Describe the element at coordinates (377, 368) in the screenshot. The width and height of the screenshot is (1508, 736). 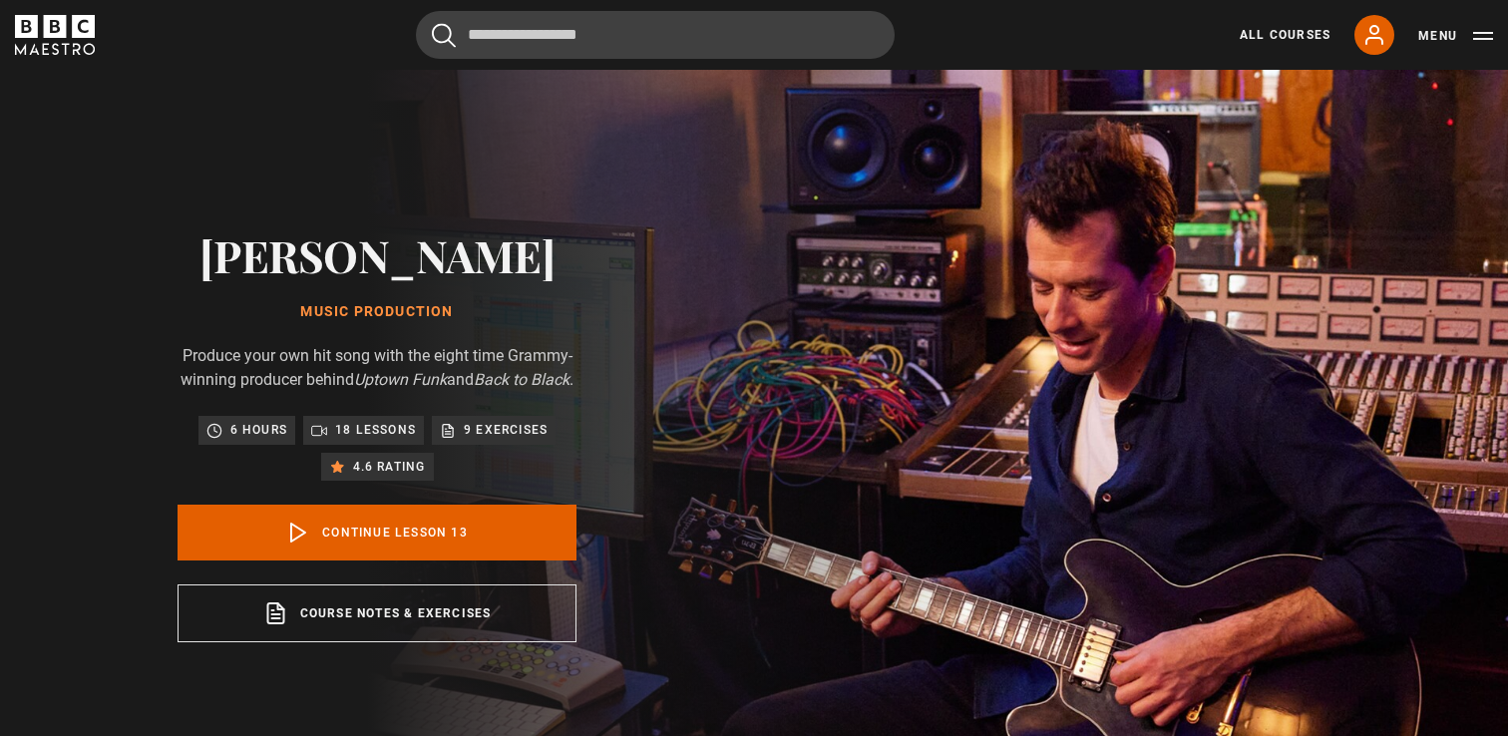
I see `p: Produce your own hit song with the eight time Grammy-winning producer behind and .` at that location.